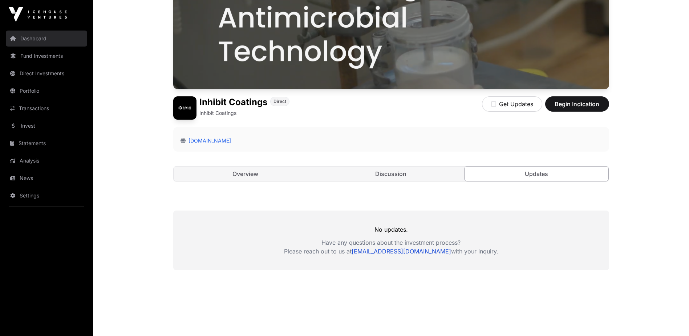 Image resolution: width=689 pixels, height=336 pixels. What do you see at coordinates (280, 101) in the screenshot?
I see `span: Direct` at bounding box center [280, 101].